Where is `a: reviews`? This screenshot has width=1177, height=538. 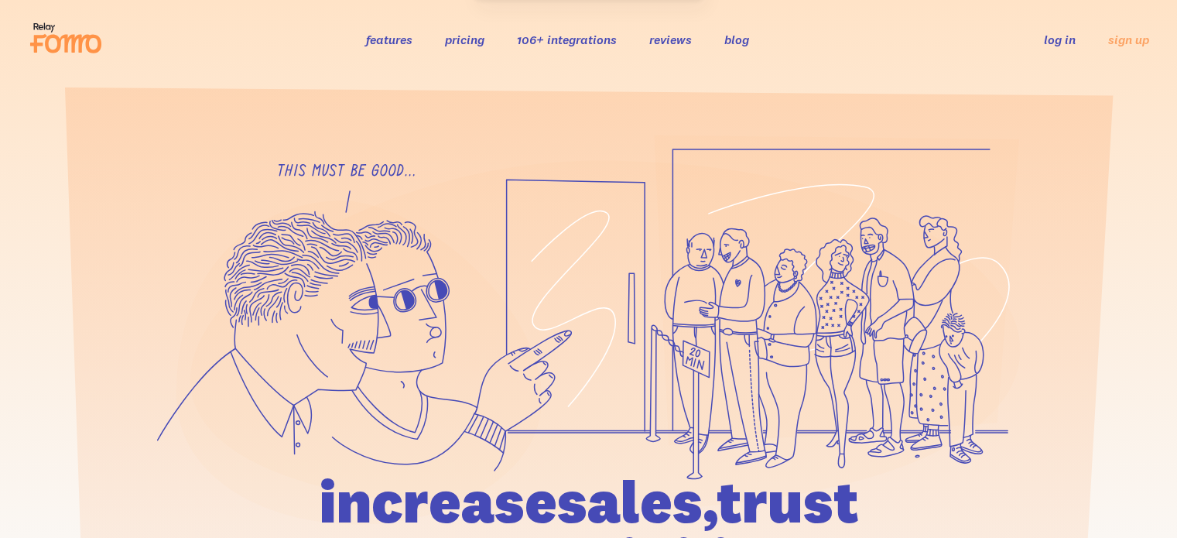
a: reviews is located at coordinates (670, 39).